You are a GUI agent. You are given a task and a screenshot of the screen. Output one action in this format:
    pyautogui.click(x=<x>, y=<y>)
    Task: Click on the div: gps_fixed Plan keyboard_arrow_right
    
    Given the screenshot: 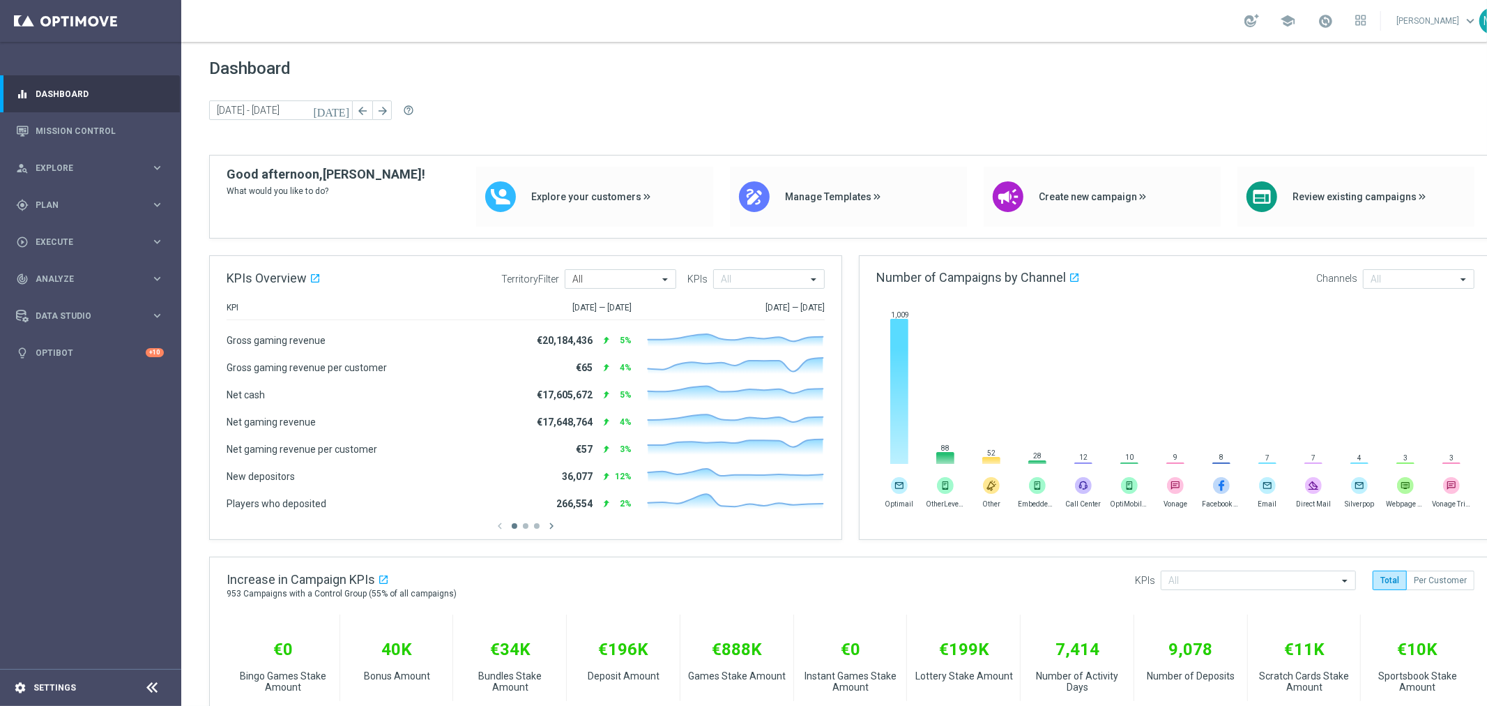 What is the action you would take?
    pyautogui.click(x=90, y=205)
    